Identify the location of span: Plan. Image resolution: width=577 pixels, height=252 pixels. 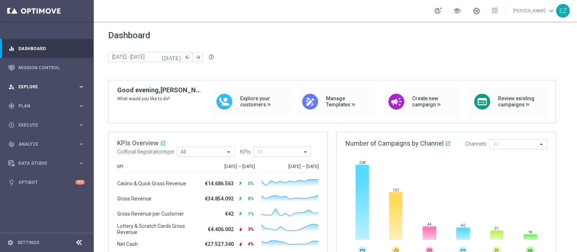
(48, 106).